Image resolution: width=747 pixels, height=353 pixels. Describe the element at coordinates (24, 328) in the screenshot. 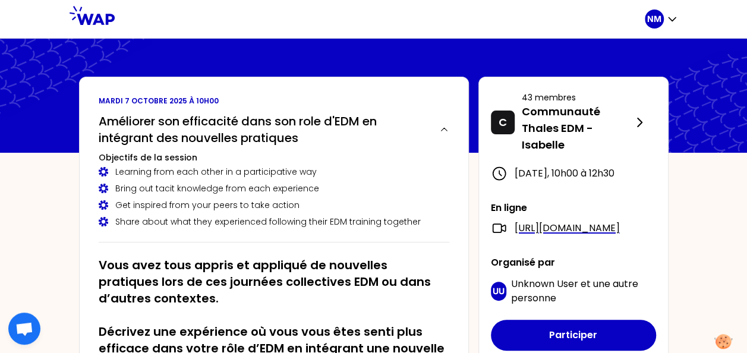

I see `div: Ouvrir le chat` at that location.